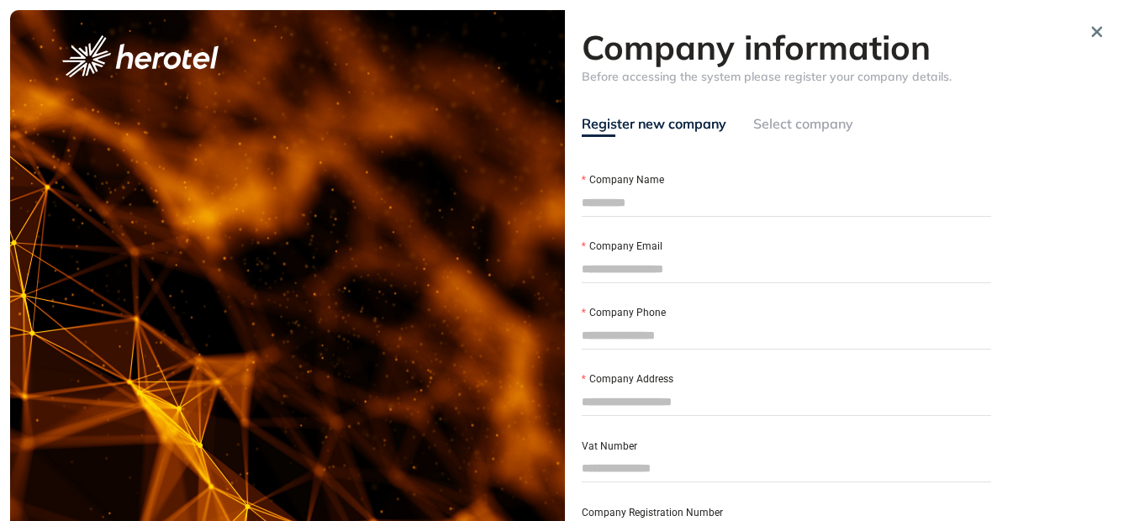 The width and height of the screenshot is (1129, 521). I want to click on h2: Company information, so click(787, 47).